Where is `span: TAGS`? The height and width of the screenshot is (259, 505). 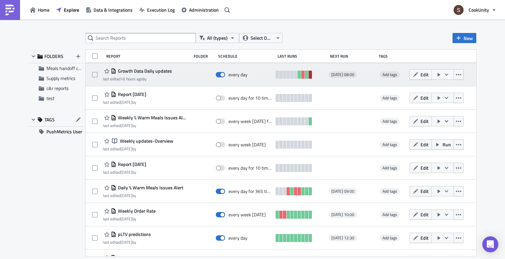 span: TAGS is located at coordinates (49, 120).